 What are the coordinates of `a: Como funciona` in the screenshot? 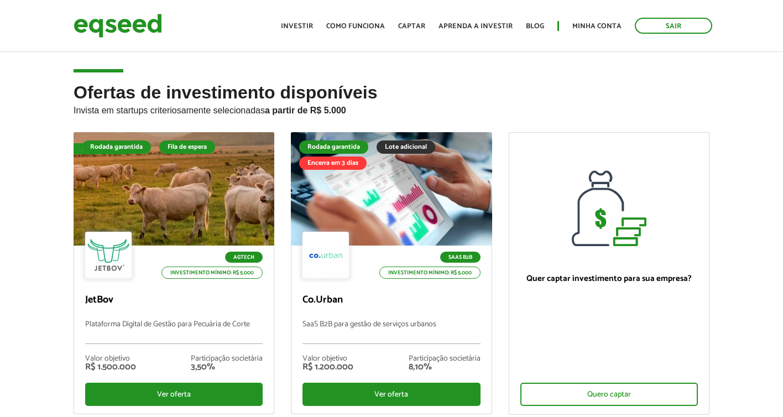 It's located at (356, 26).